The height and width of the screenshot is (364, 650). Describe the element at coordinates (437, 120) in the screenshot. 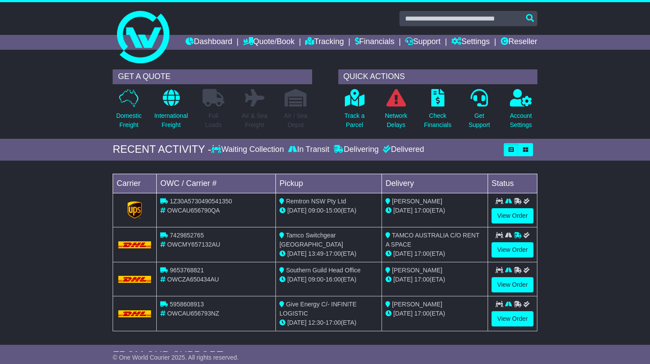

I see `p: Check Financials` at that location.